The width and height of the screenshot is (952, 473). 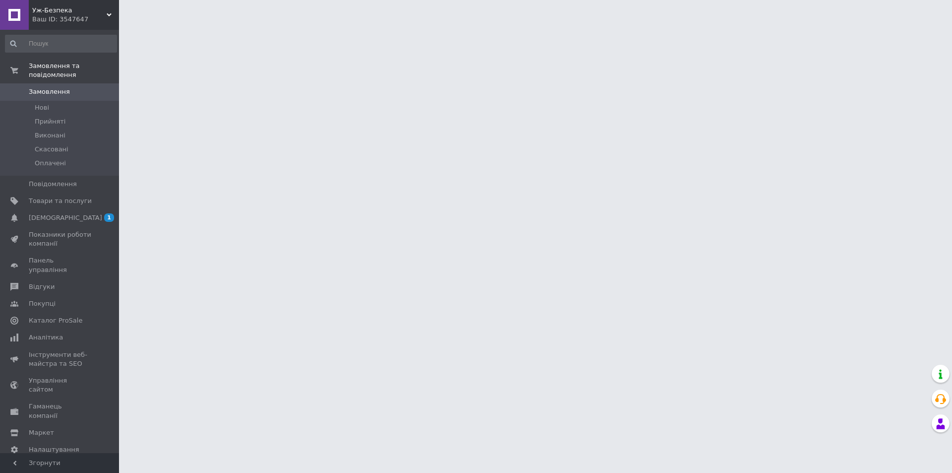 What do you see at coordinates (60, 265) in the screenshot?
I see `span: Панель управління` at bounding box center [60, 265].